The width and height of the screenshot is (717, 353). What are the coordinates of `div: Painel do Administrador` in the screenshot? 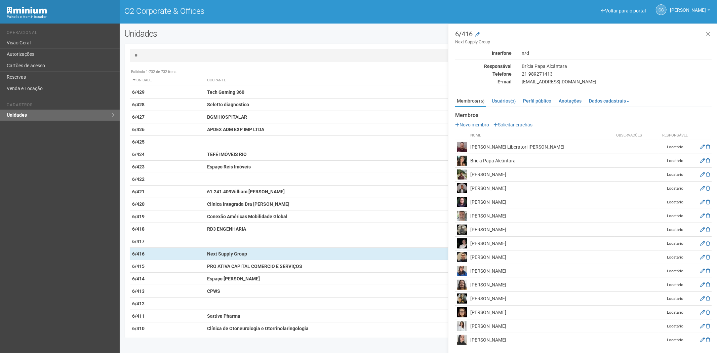 It's located at (61, 17).